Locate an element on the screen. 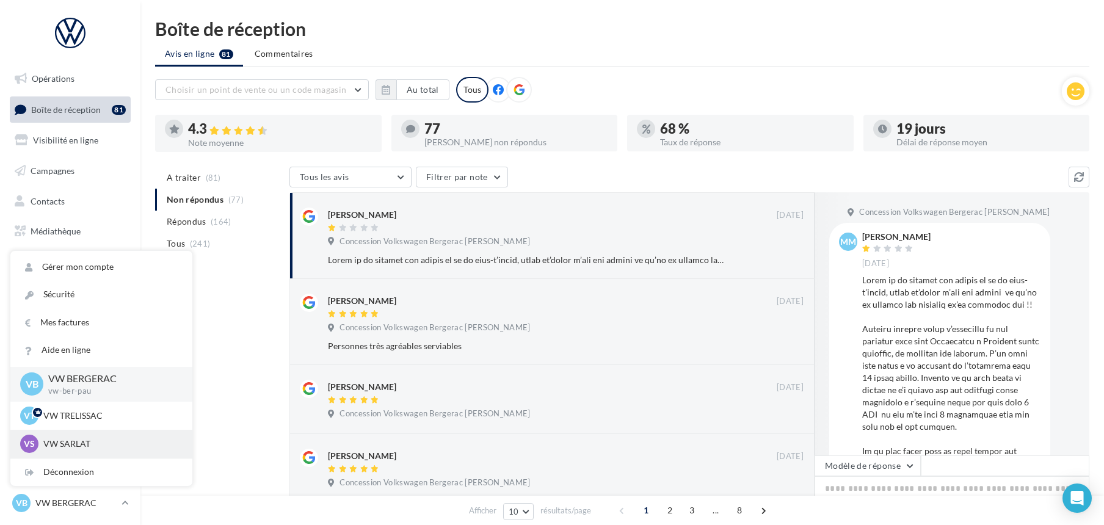 The width and height of the screenshot is (1104, 525). a: Médiathèque is located at coordinates (70, 231).